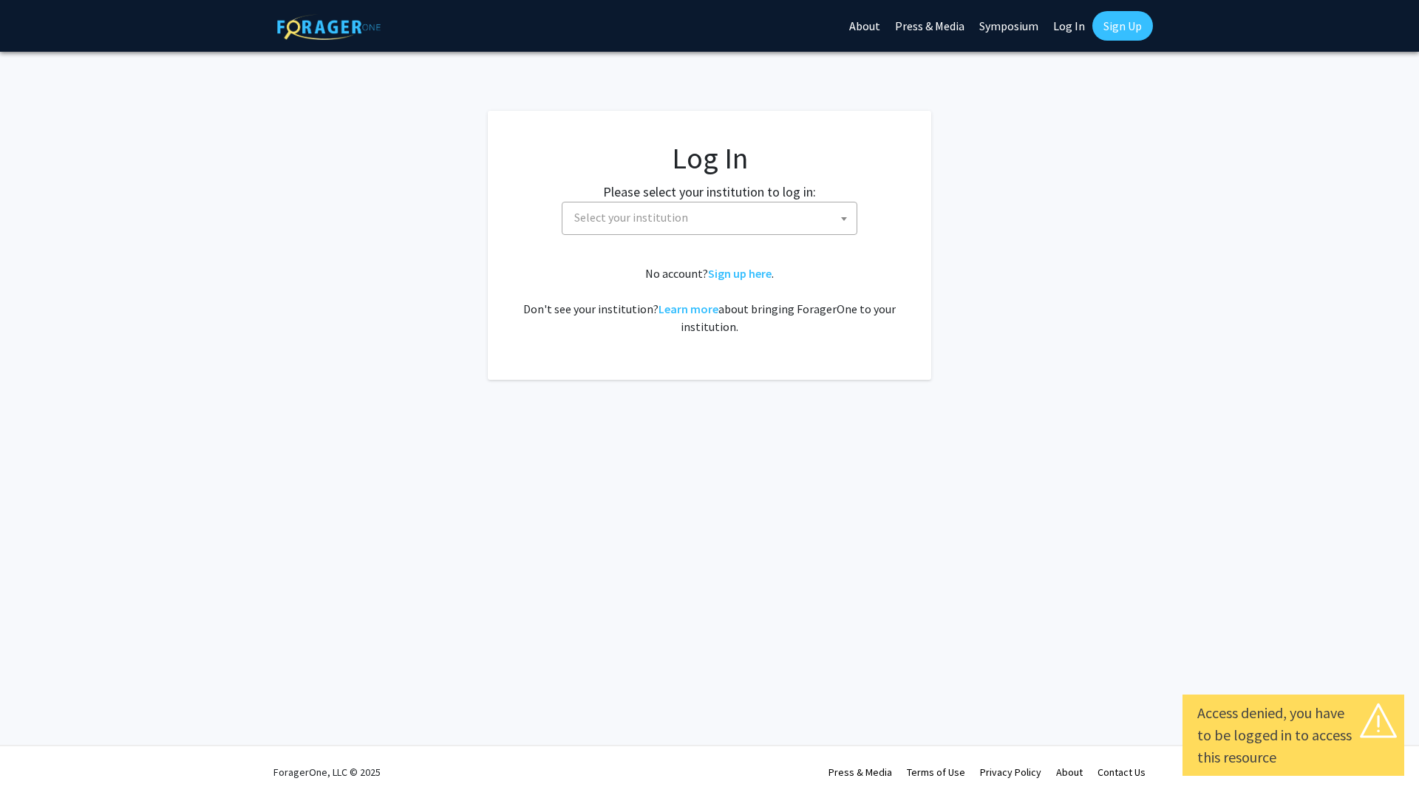  Describe the element at coordinates (327, 772) in the screenshot. I see `div: ForagerOne, LLC © 2025` at that location.